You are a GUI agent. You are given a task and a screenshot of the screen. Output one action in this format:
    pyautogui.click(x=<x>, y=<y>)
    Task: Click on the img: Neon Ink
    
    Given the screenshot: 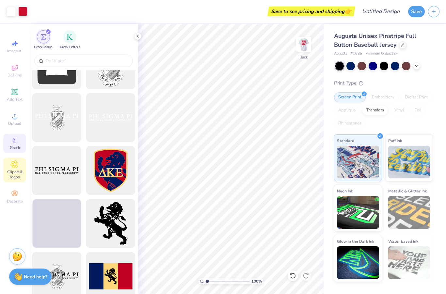 What is the action you would take?
    pyautogui.click(x=358, y=212)
    